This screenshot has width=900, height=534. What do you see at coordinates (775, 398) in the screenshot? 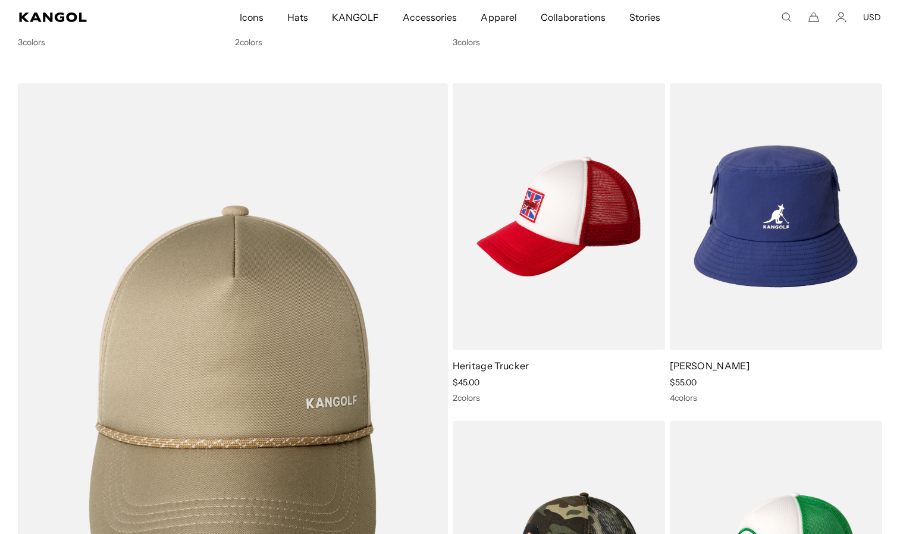
I see `div: 4 colors` at bounding box center [775, 398].